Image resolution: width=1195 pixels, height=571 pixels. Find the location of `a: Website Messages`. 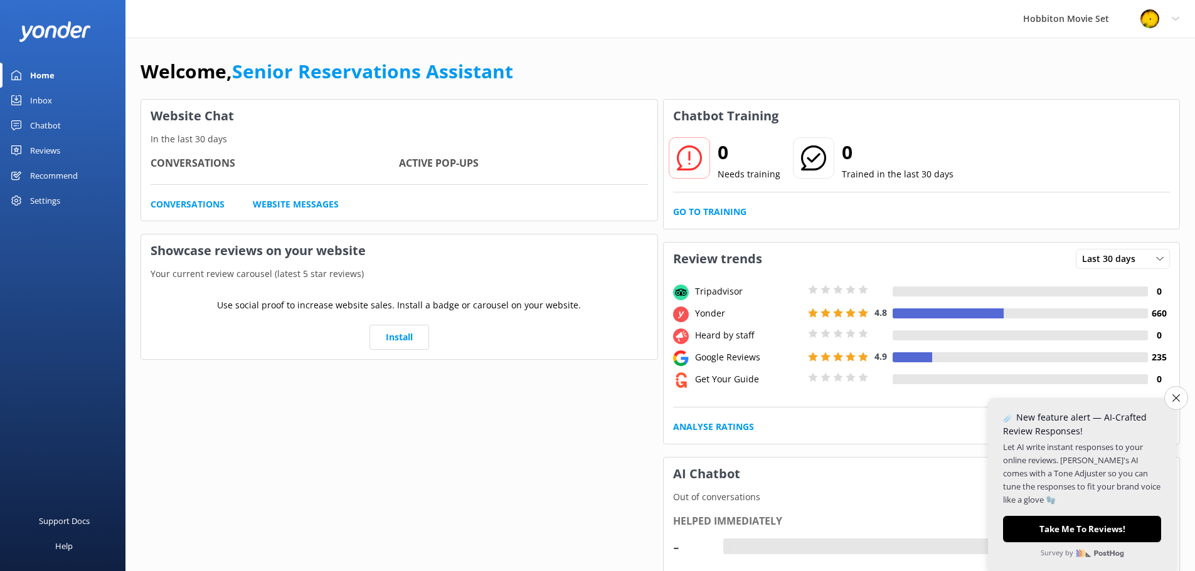

a: Website Messages is located at coordinates (295, 204).